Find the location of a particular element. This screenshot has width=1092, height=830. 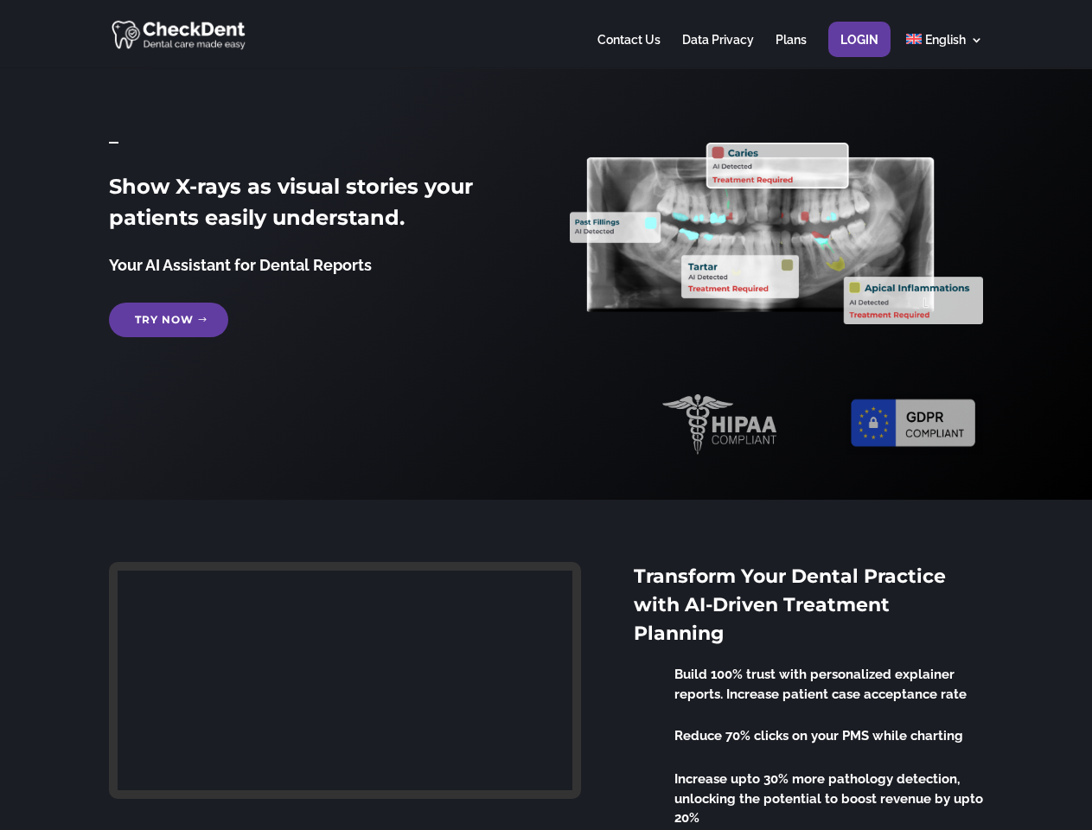

a: Try Now is located at coordinates (169, 320).